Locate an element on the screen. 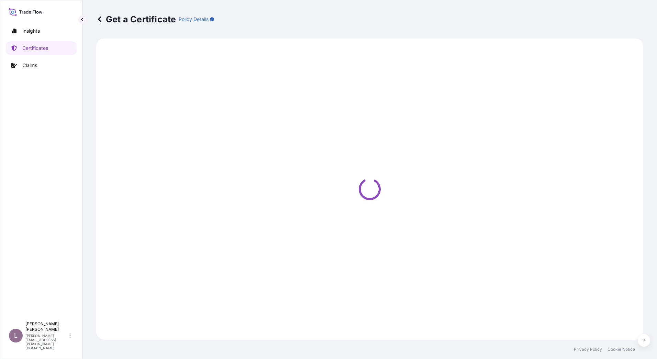  a: Insights is located at coordinates (41, 31).